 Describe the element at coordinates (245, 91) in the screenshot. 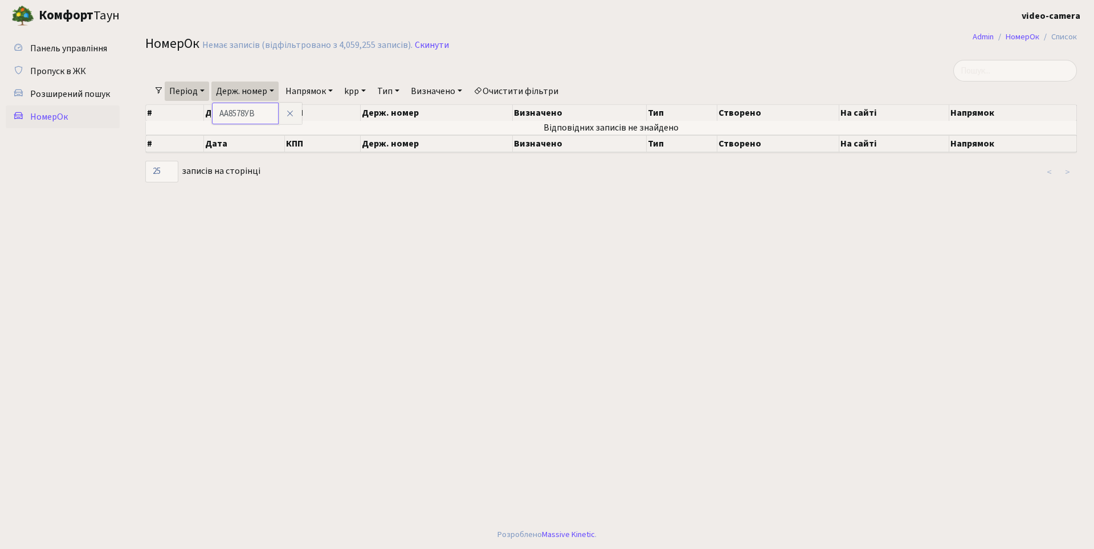

I see `a: Держ. номер` at that location.